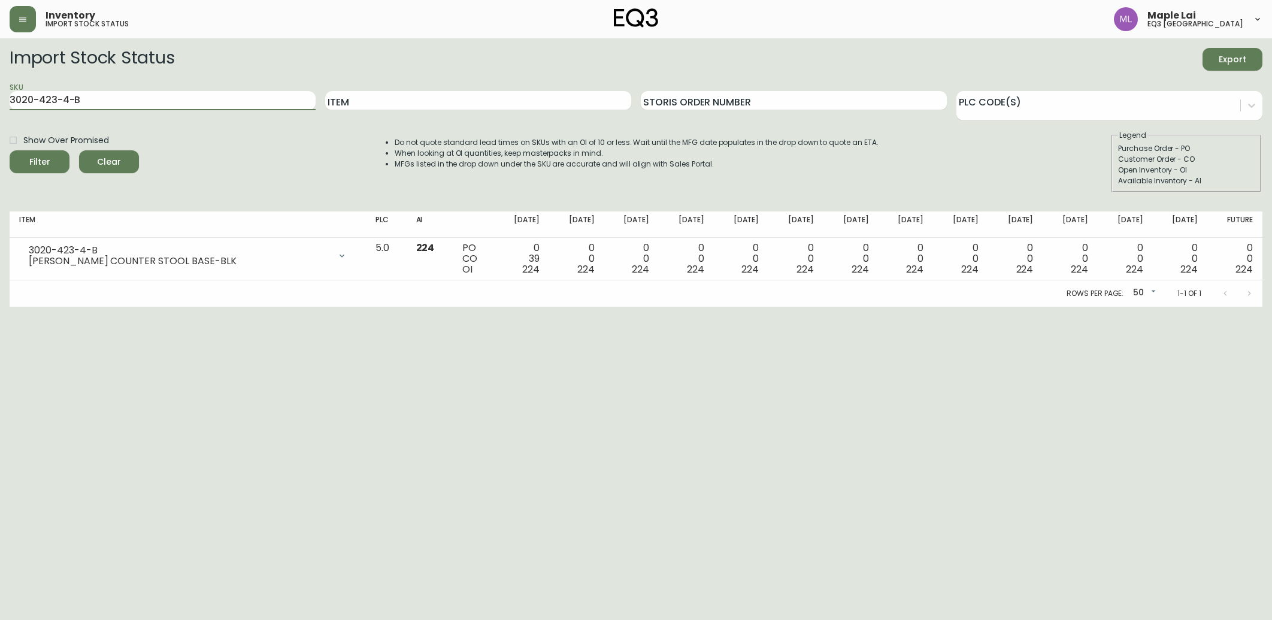  What do you see at coordinates (87, 24) in the screenshot?
I see `h5: import stock status` at bounding box center [87, 24].